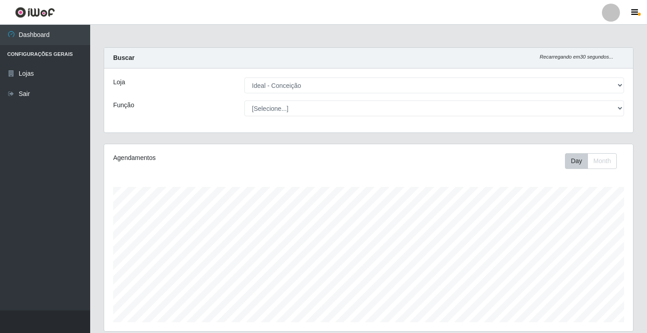 The height and width of the screenshot is (333, 647). I want to click on div: Agendamentos, so click(216, 158).